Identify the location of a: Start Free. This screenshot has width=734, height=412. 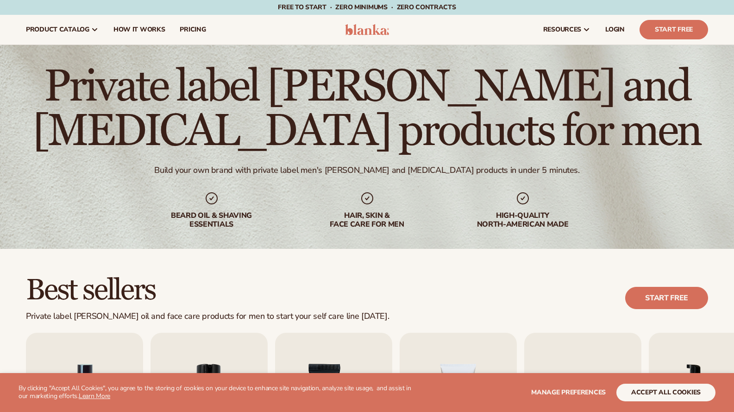
(674, 30).